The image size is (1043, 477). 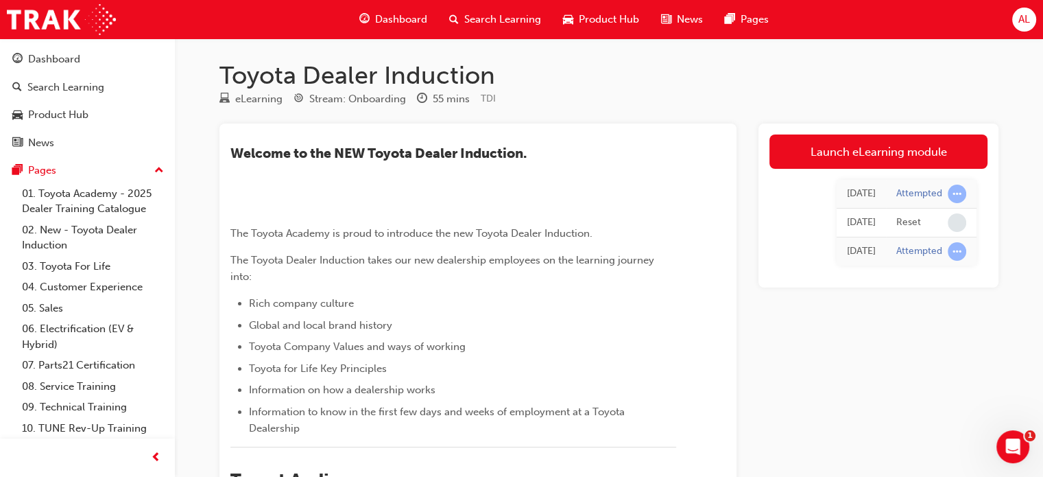 What do you see at coordinates (93, 386) in the screenshot?
I see `a: 08. Service Training` at bounding box center [93, 386].